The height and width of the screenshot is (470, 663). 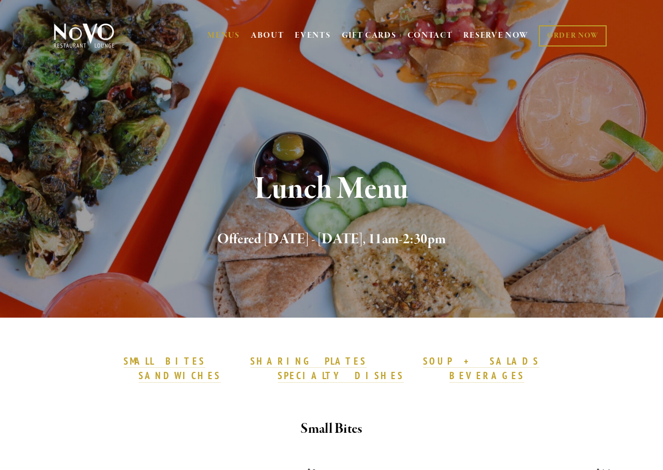 What do you see at coordinates (369, 36) in the screenshot?
I see `a: GIFT CARDS` at bounding box center [369, 36].